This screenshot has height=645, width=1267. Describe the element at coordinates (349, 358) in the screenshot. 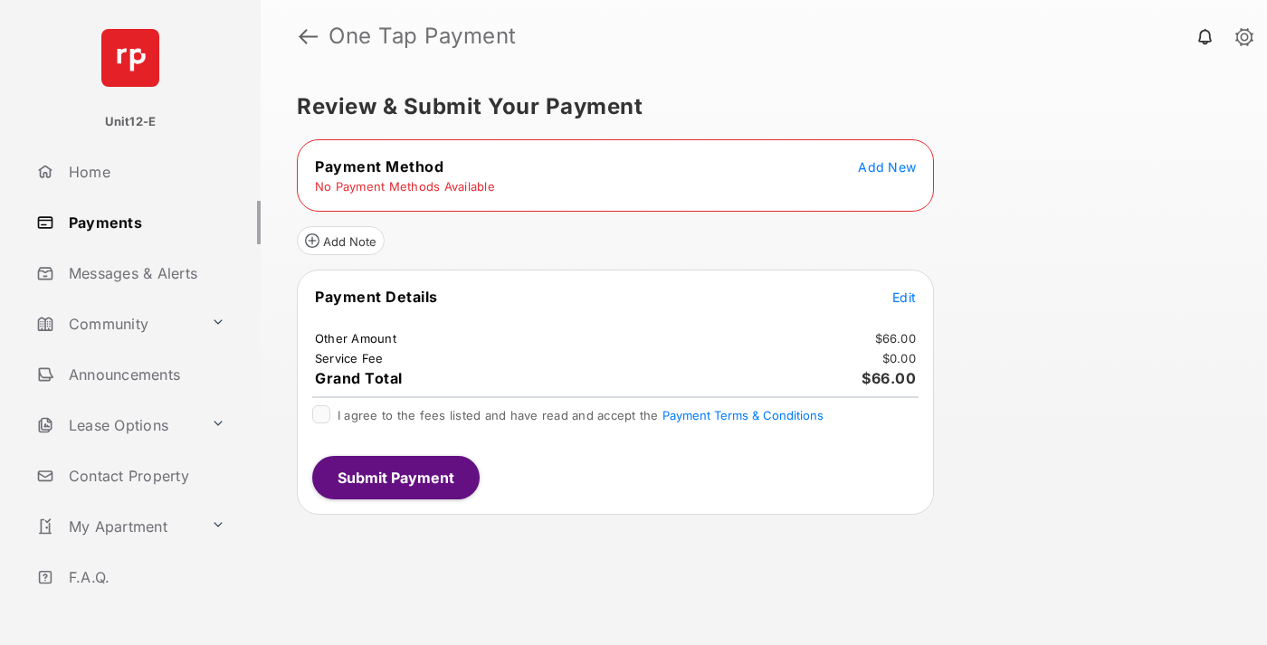

I see `td: Service Fee` at that location.